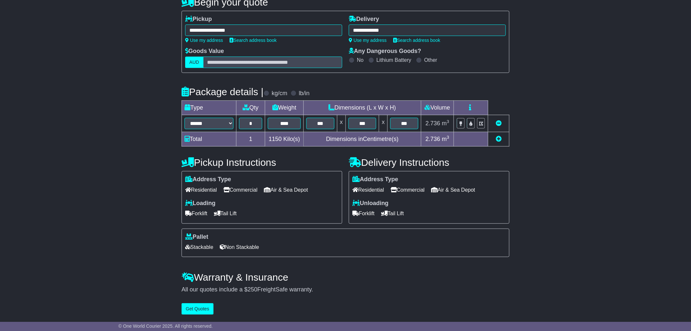 The width and height of the screenshot is (691, 331). What do you see at coordinates (198, 308) in the screenshot?
I see `button: Get Quotes` at bounding box center [198, 308].